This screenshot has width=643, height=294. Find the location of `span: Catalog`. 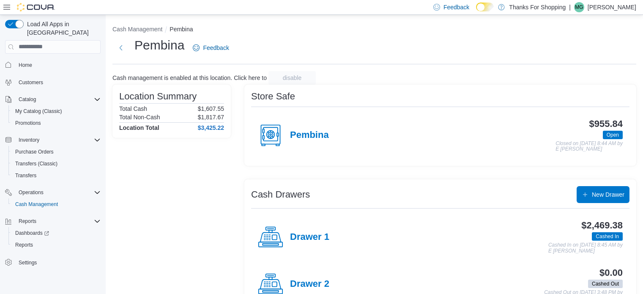

span: Catalog is located at coordinates (27, 99).